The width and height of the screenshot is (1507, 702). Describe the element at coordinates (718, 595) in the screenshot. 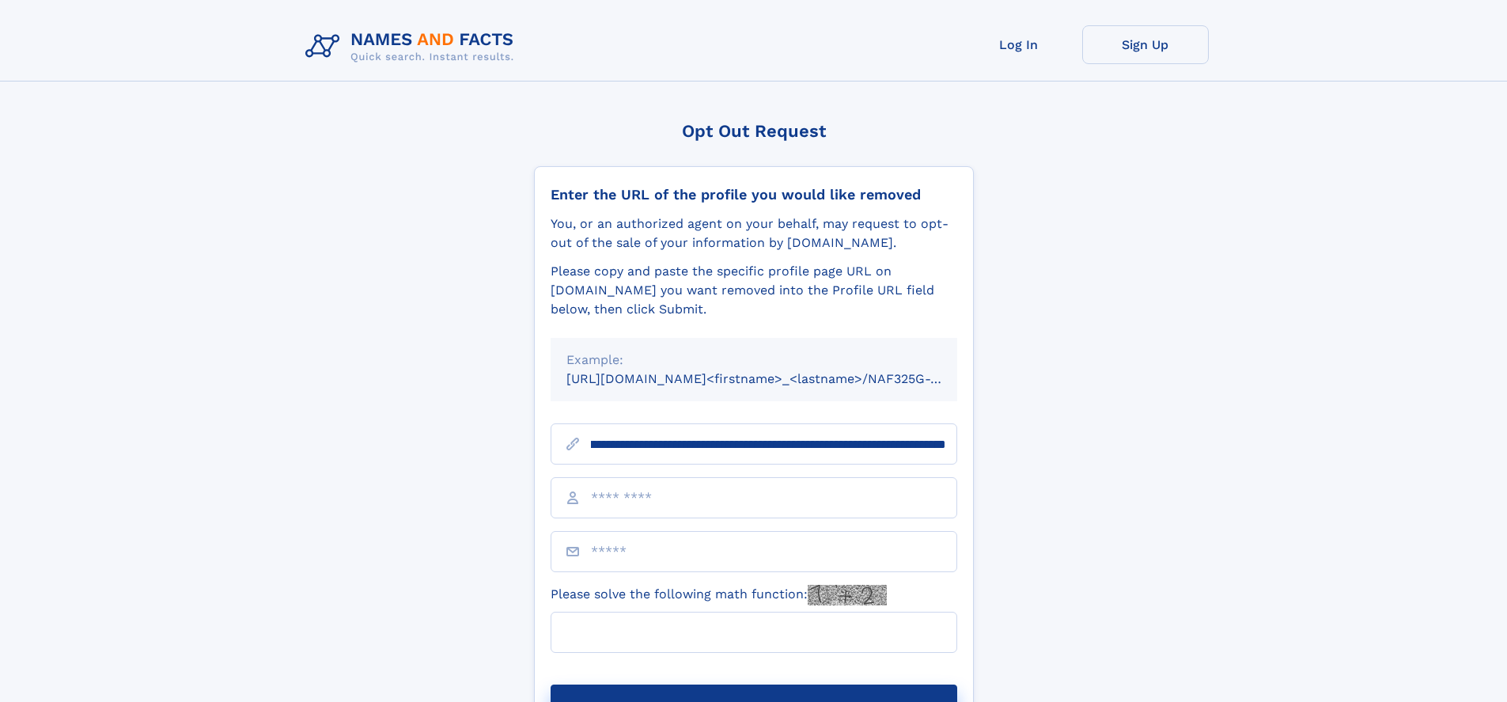

I see `label: Please solve the following math function:` at that location.